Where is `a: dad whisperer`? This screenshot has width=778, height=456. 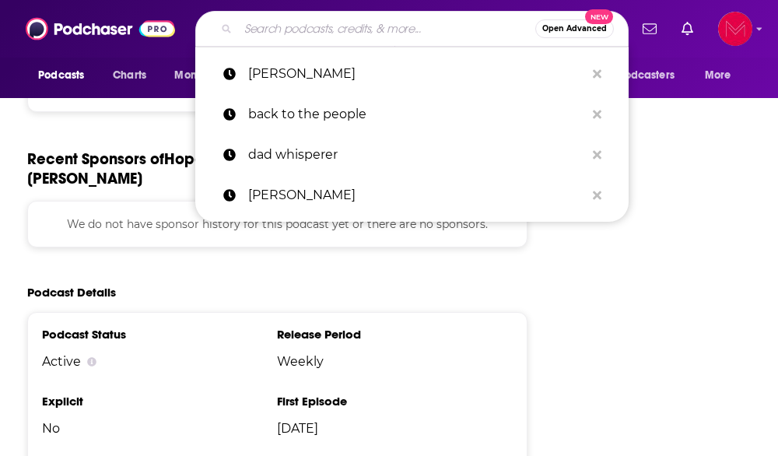 a: dad whisperer is located at coordinates (411, 155).